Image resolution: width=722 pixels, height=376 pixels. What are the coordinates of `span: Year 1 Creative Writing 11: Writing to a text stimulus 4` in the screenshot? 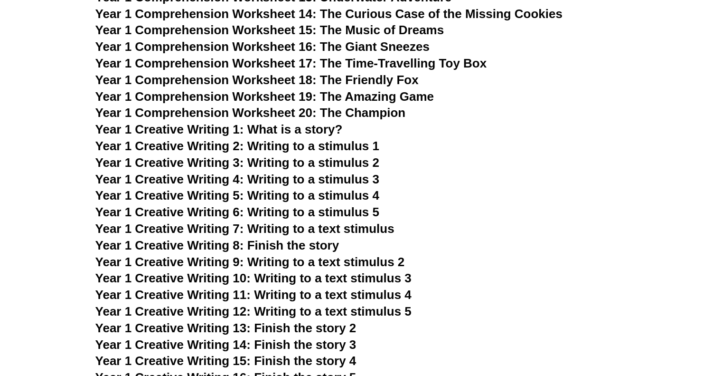 It's located at (254, 294).